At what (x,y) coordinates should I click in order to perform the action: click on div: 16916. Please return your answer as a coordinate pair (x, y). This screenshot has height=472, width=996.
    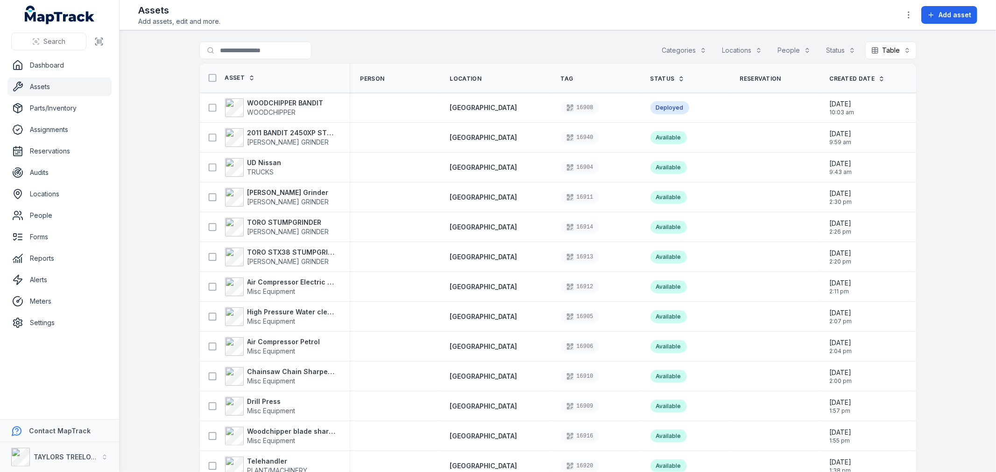
    Looking at the image, I should click on (580, 437).